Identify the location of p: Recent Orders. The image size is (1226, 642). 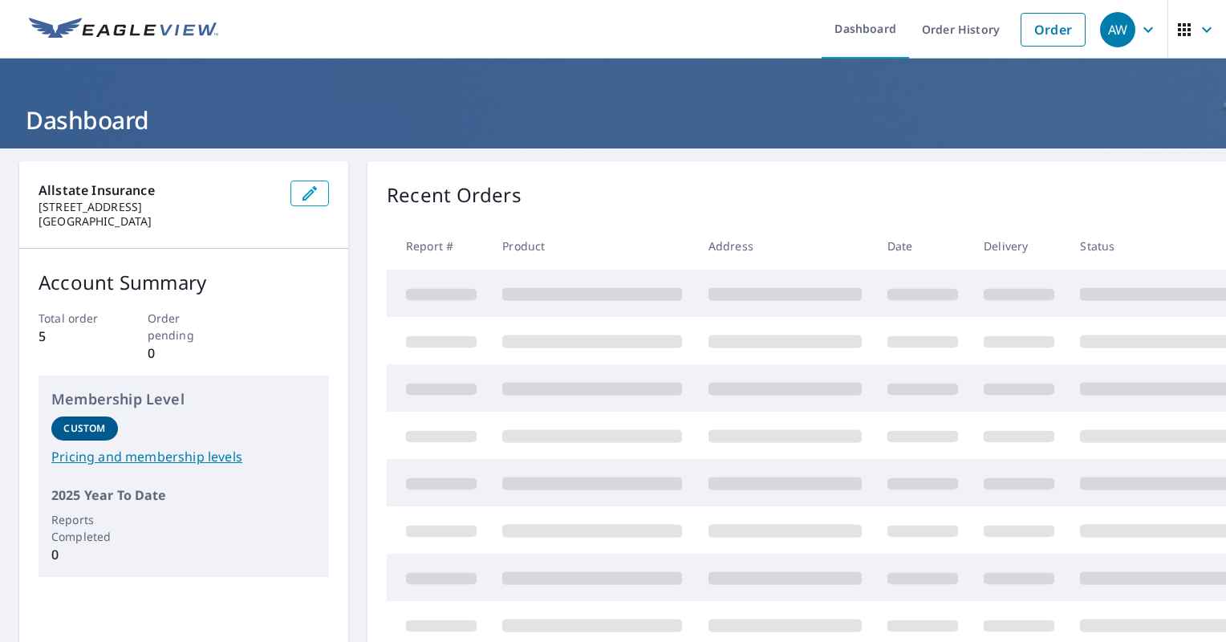
(454, 195).